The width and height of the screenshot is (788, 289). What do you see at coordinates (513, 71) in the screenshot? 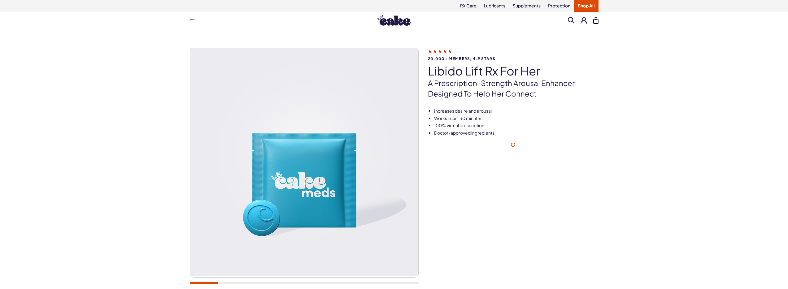
I see `h1: Libido Lift Rx For Her` at bounding box center [513, 71].